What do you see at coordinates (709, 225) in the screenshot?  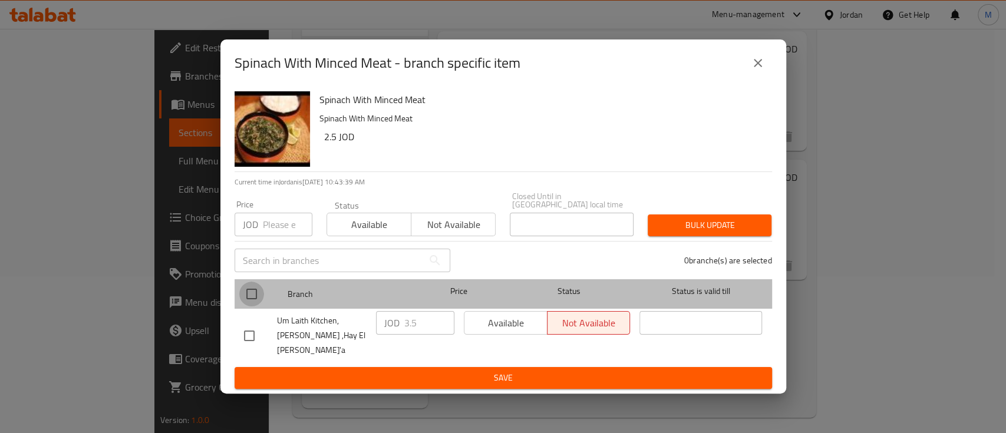 I see `button: Bulk update` at bounding box center [709, 225].